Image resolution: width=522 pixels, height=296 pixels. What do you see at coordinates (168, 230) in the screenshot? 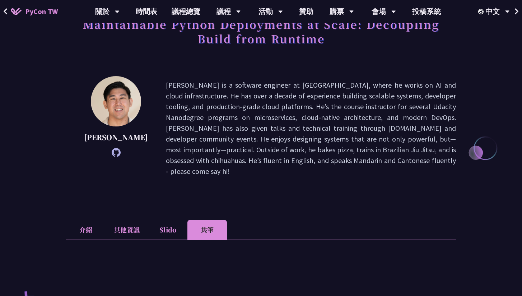
I see `li: Slido` at bounding box center [168, 230].